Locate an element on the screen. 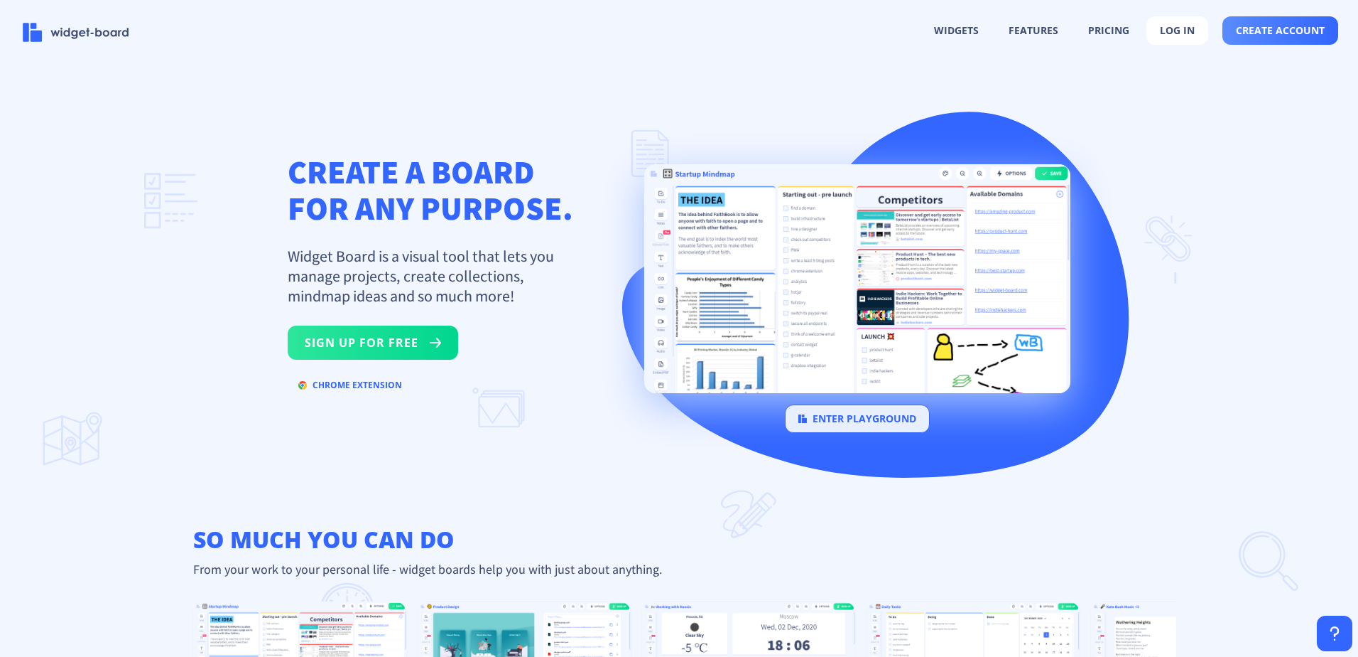  img: chrome.svg is located at coordinates (303, 385).